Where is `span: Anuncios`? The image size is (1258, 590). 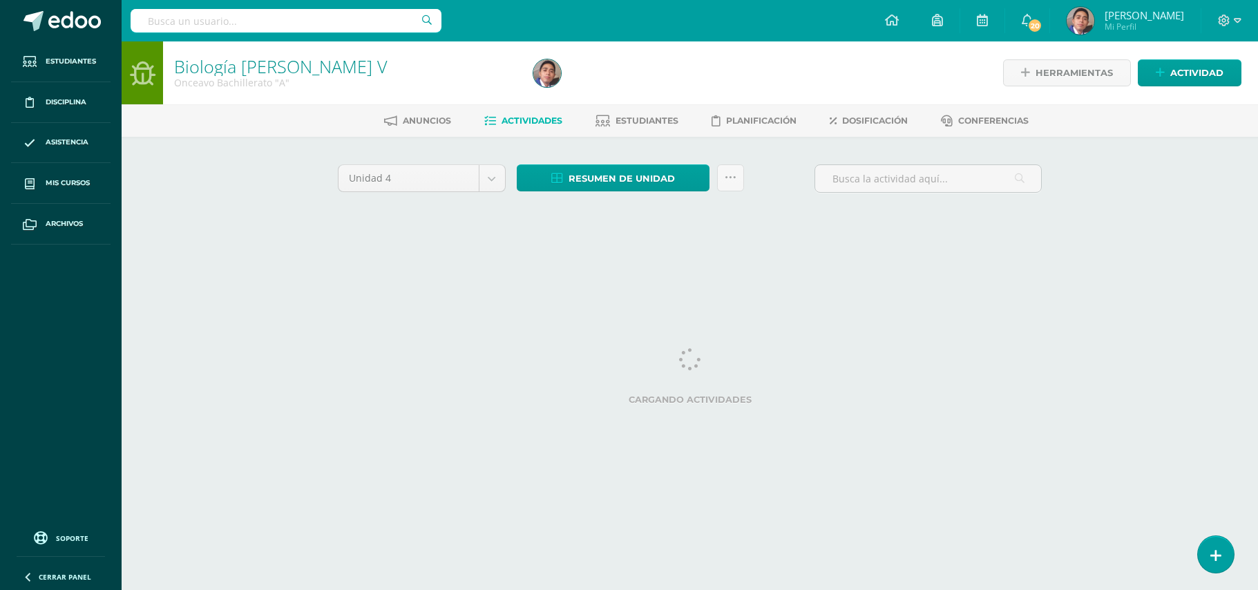
span: Anuncios is located at coordinates (427, 120).